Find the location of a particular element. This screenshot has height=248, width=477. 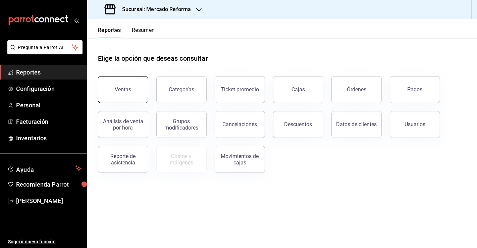

div: Ticket promedio is located at coordinates (240, 89).